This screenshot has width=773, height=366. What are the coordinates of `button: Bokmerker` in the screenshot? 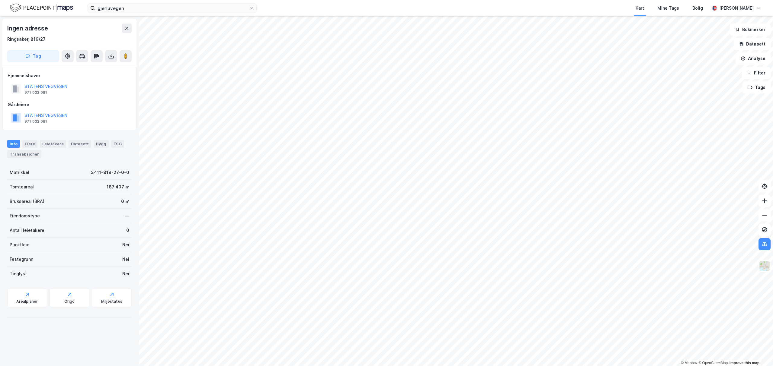 It's located at (750, 30).